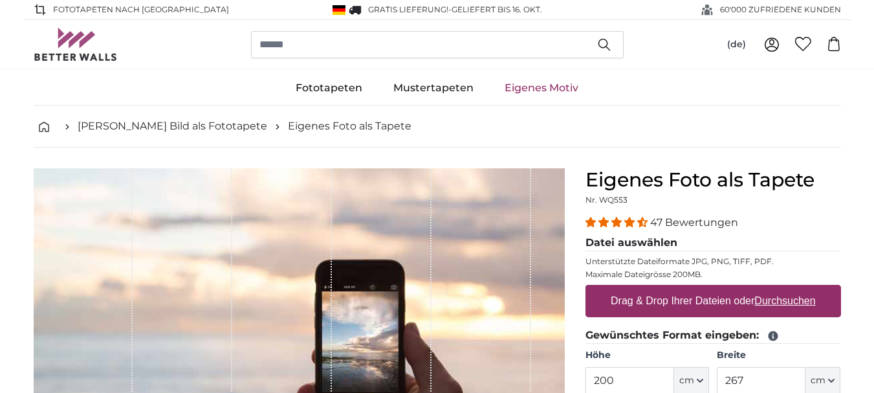 The width and height of the screenshot is (874, 393). Describe the element at coordinates (780, 10) in the screenshot. I see `span: 60'000 ZUFRIEDENE KUNDEN` at that location.